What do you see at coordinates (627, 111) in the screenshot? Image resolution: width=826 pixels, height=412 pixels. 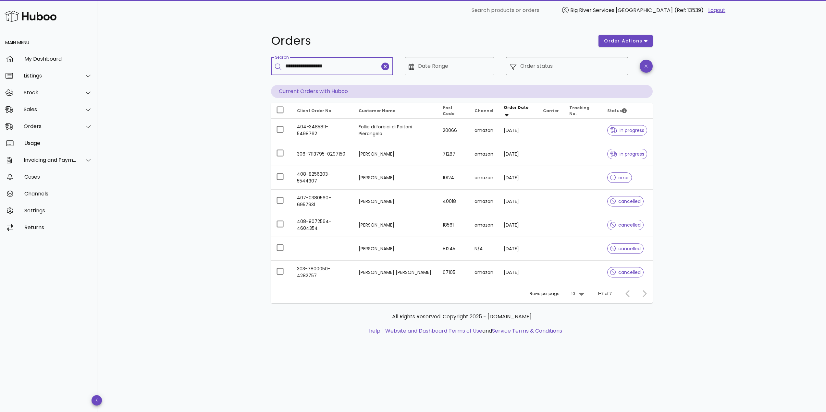 I see `th: Status` at bounding box center [627, 111].